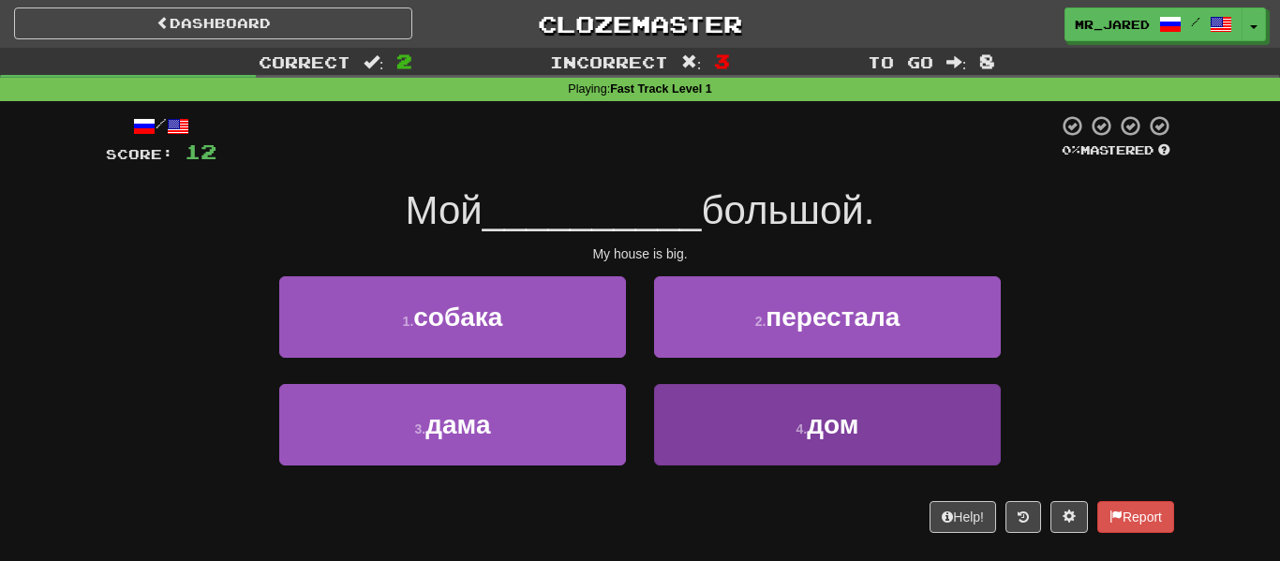  Describe the element at coordinates (304, 62) in the screenshot. I see `span: Correct` at that location.